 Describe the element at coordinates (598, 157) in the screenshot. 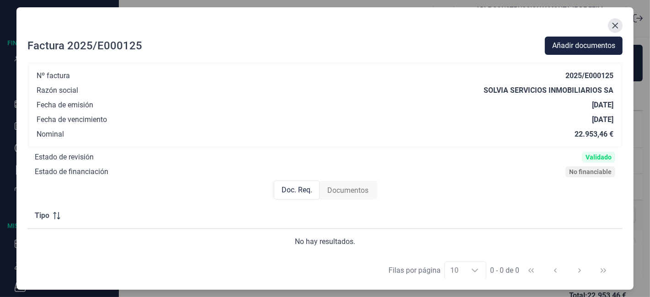

I see `div: Validado` at that location.